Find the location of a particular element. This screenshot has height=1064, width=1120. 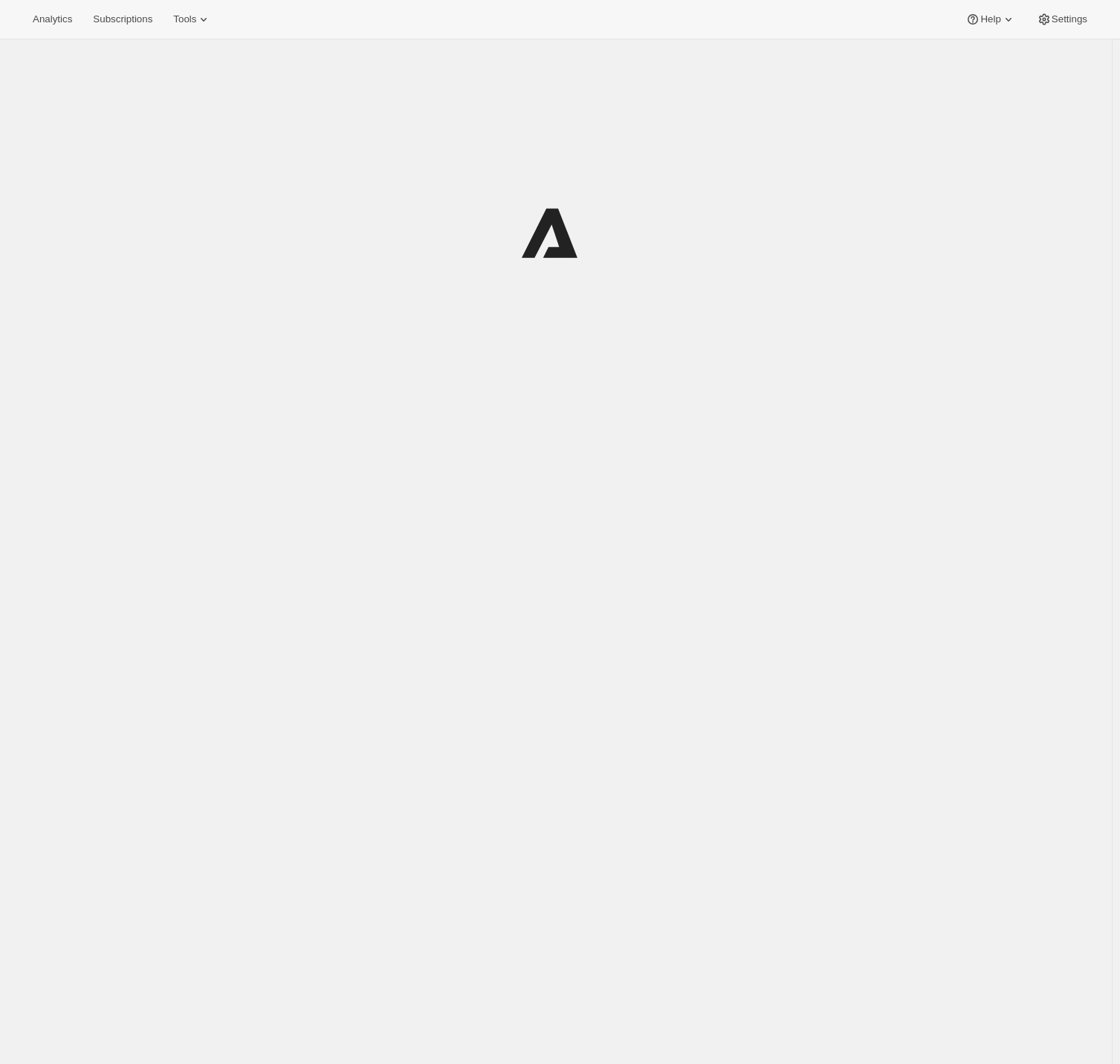

button: Tools is located at coordinates (192, 19).